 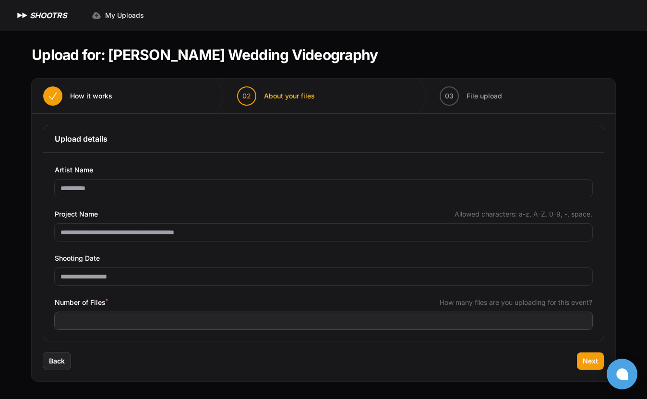 What do you see at coordinates (276, 96) in the screenshot?
I see `button: 02 About your files` at bounding box center [276, 96].